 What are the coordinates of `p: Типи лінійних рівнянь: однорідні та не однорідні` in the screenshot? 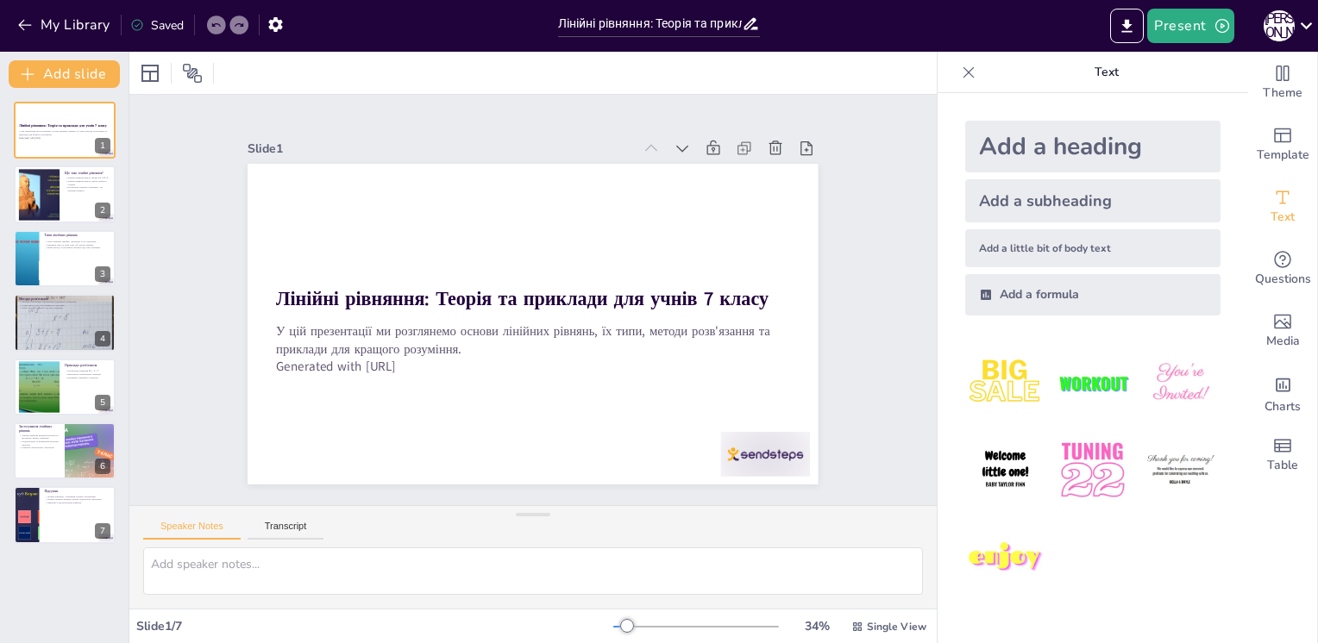 It's located at (77, 241).